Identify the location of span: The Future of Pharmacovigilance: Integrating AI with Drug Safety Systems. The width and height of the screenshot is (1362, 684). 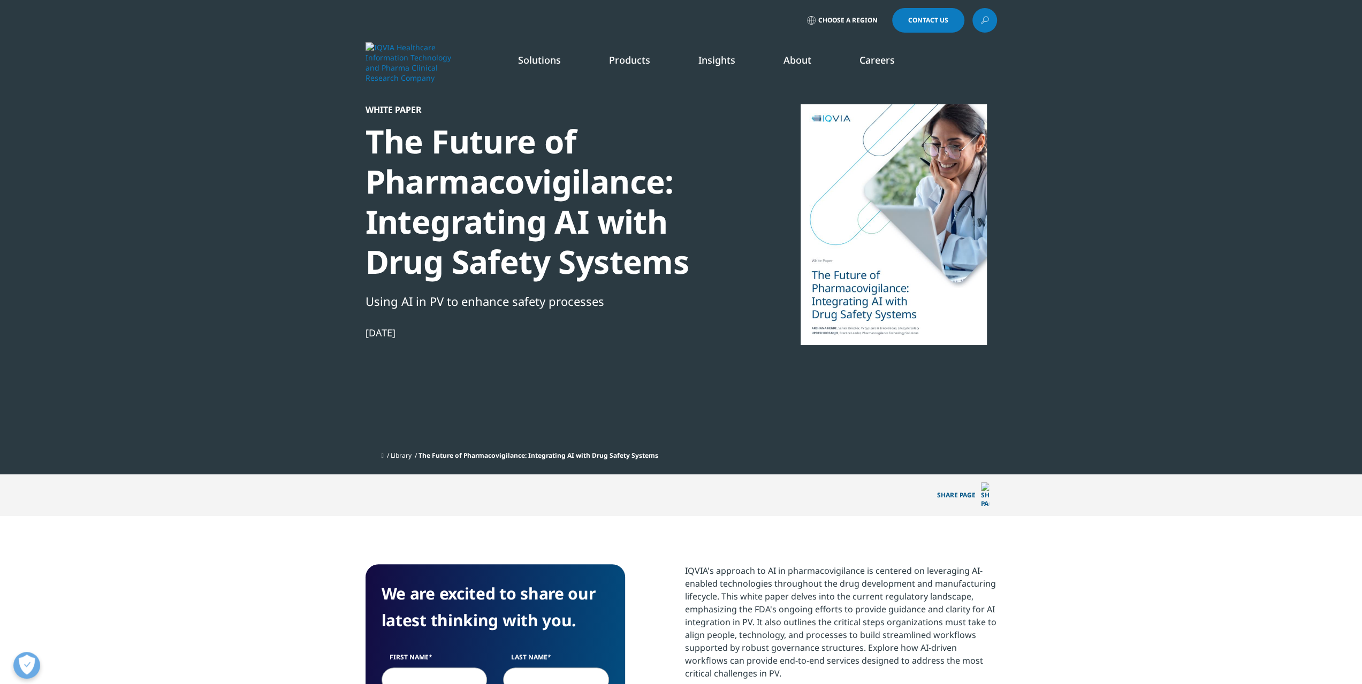
(538, 455).